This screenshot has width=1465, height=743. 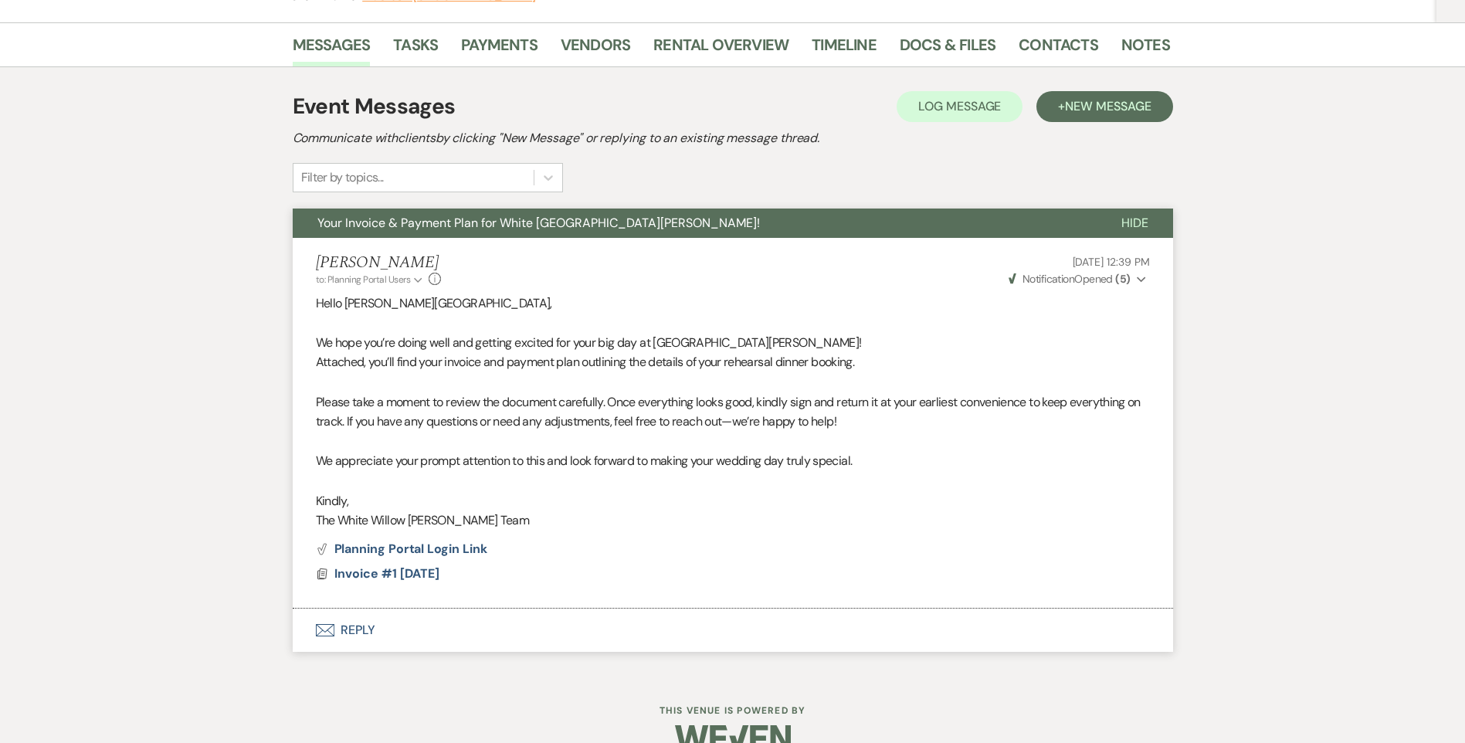 What do you see at coordinates (415, 49) in the screenshot?
I see `a: Tasks` at bounding box center [415, 49].